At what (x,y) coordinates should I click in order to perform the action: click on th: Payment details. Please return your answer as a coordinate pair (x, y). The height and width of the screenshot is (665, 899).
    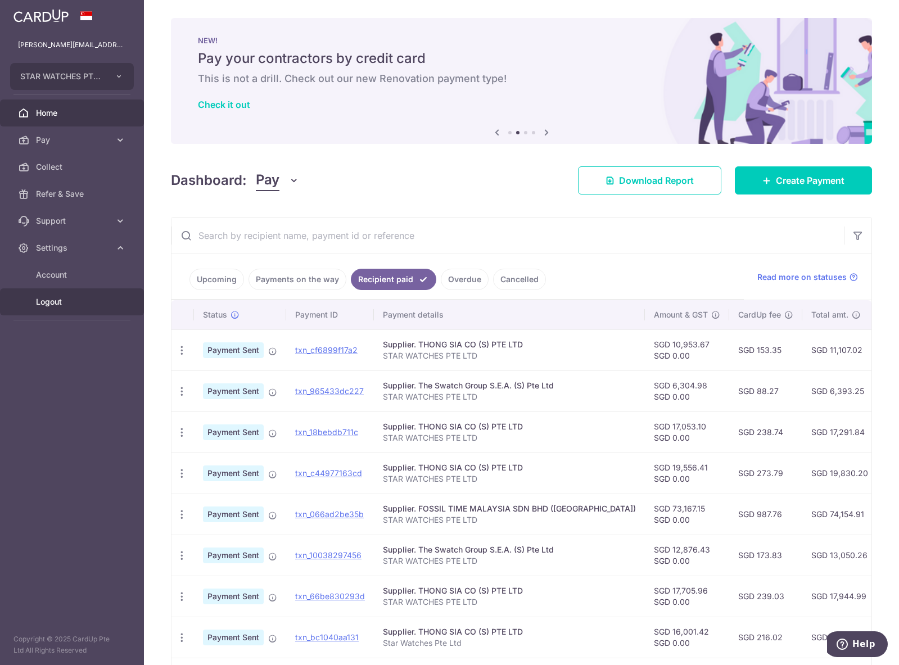
    Looking at the image, I should click on (510, 315).